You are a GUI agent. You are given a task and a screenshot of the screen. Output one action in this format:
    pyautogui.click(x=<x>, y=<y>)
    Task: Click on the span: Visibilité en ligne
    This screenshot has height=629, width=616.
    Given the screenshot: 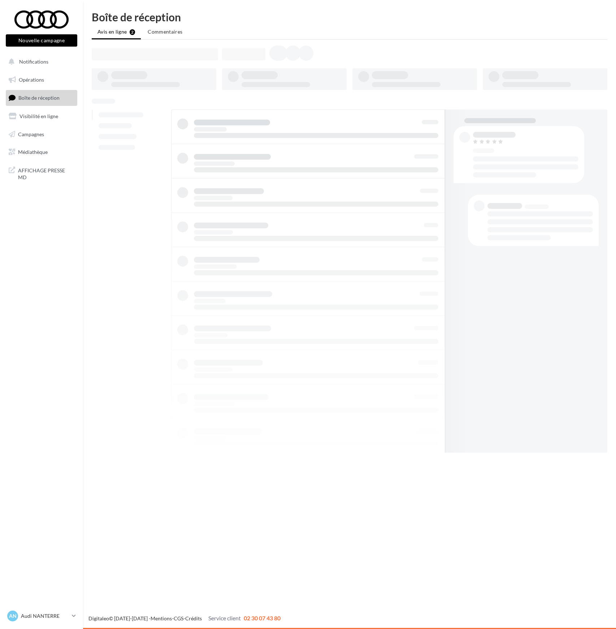 What is the action you would take?
    pyautogui.click(x=39, y=116)
    